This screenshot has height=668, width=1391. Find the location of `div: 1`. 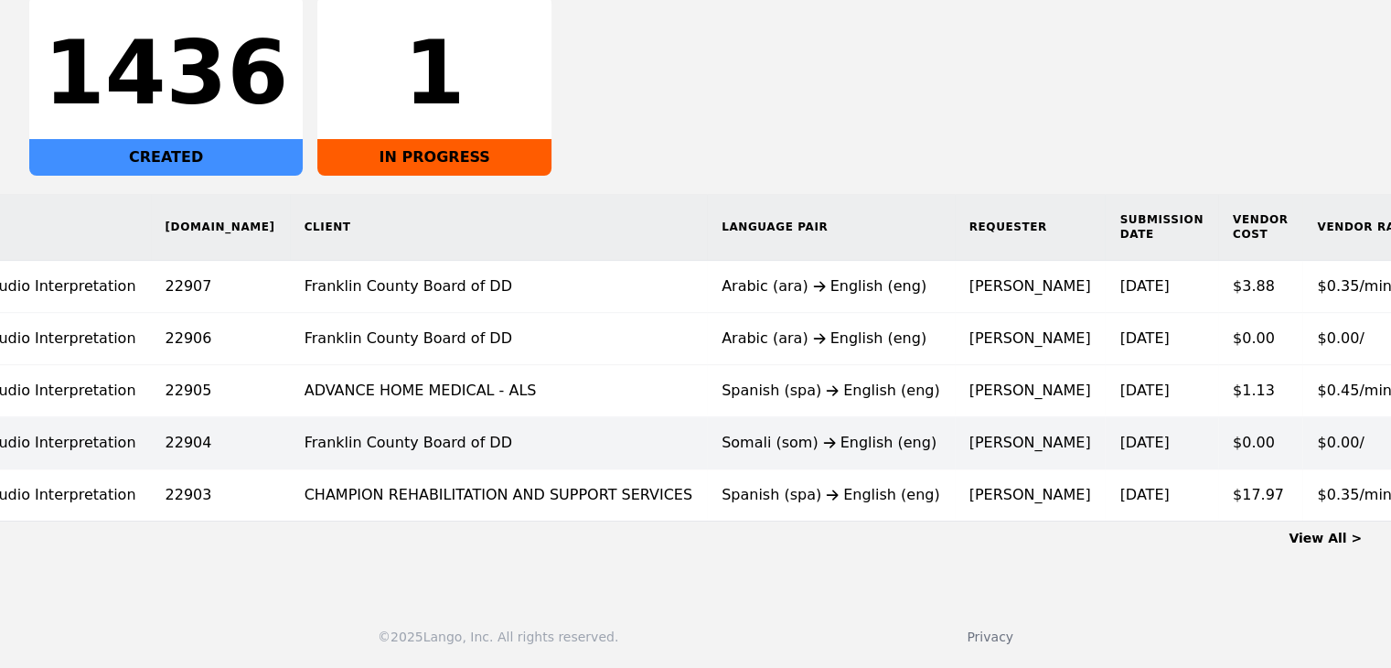

div: 1 is located at coordinates (434, 73).